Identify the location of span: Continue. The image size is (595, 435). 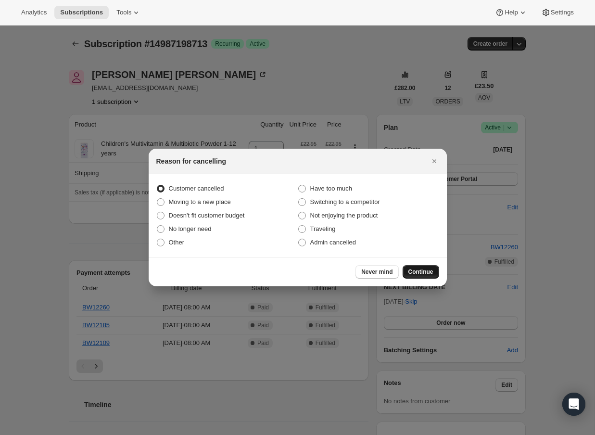
(421, 272).